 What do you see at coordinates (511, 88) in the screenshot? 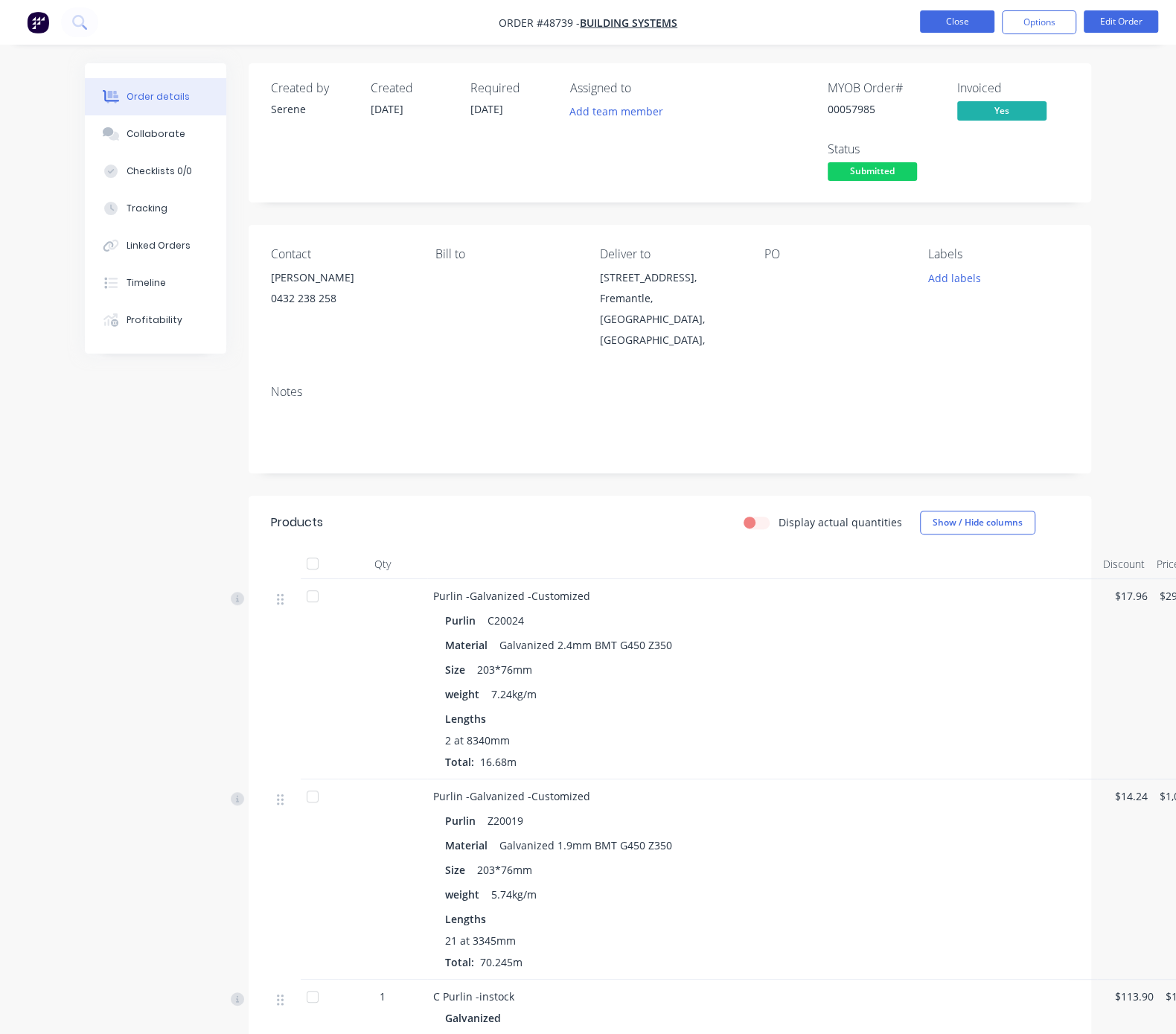
I see `div: Required` at bounding box center [511, 88].